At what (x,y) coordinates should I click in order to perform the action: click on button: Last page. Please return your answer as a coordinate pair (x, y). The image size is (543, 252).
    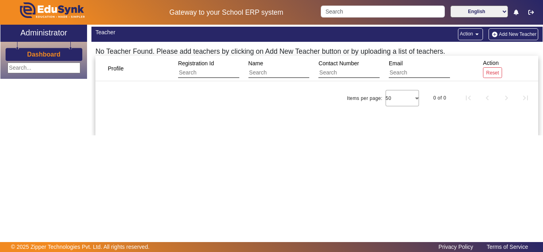
    Looking at the image, I should click on (525, 98).